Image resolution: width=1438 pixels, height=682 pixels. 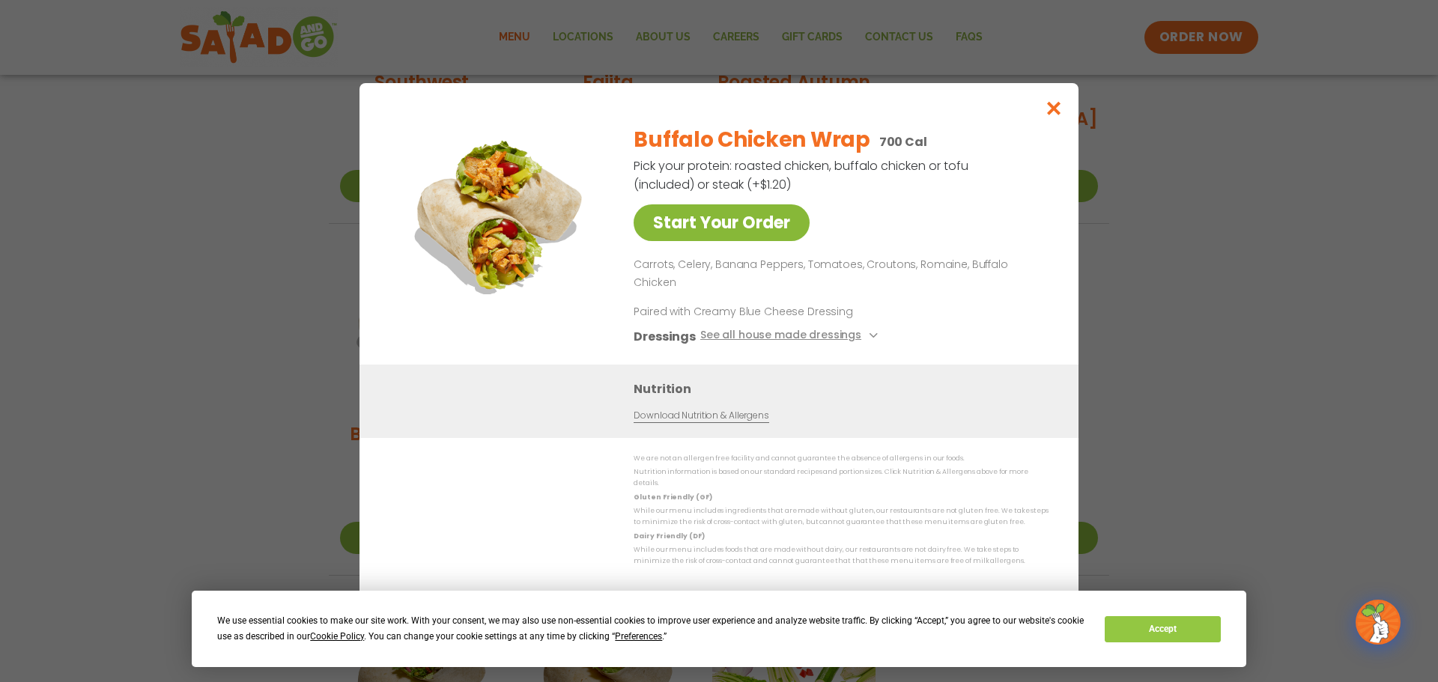 I want to click on p: We are not an allergen free facility and cannot guarantee the absence of allergens in our foods., so click(x=841, y=458).